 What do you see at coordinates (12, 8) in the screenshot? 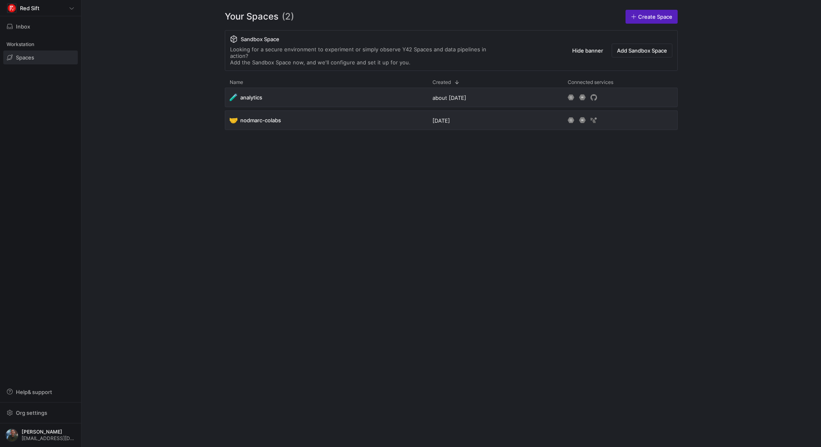
I see `img: https://storage.googleapis.com/y42-prod-data-exchange/images/C0c2ZRu8XU2mQEXUlKrTCN4i0dD3czfOt8UZ...` at bounding box center [12, 8].